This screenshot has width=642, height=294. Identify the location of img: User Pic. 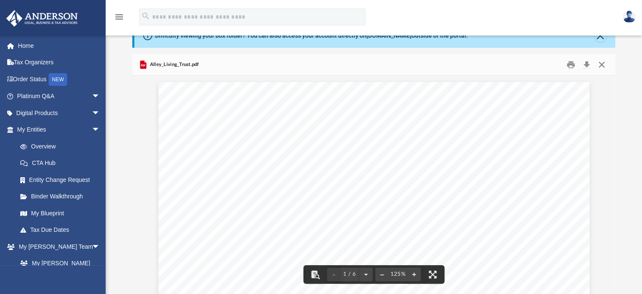
(629, 16).